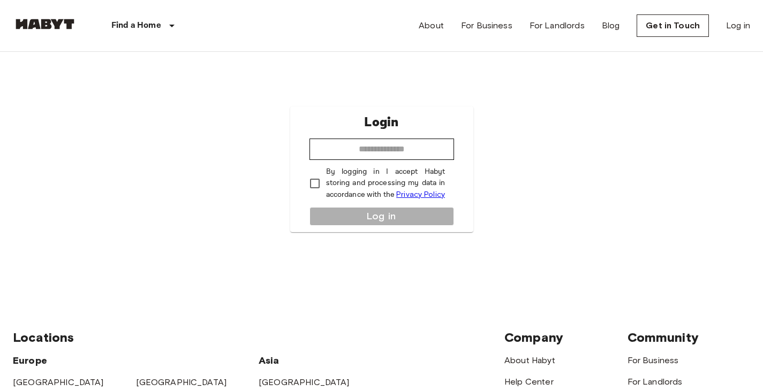 The width and height of the screenshot is (763, 391). I want to click on p: Login, so click(381, 123).